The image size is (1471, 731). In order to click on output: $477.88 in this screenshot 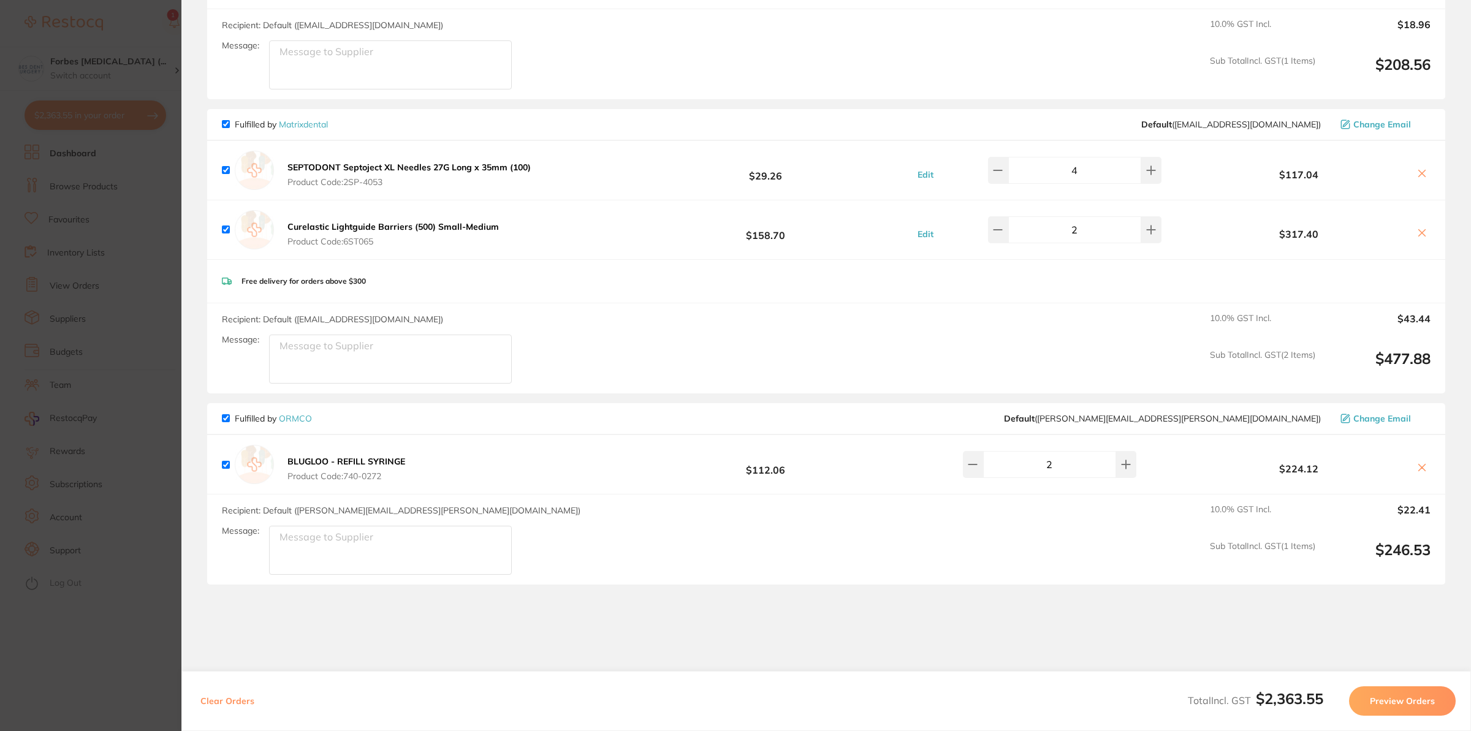, I will do `click(1378, 366)`.